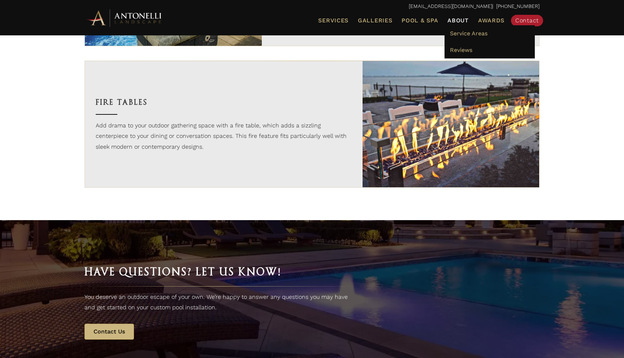 The width and height of the screenshot is (624, 358). I want to click on a: Contact Us, so click(109, 332).